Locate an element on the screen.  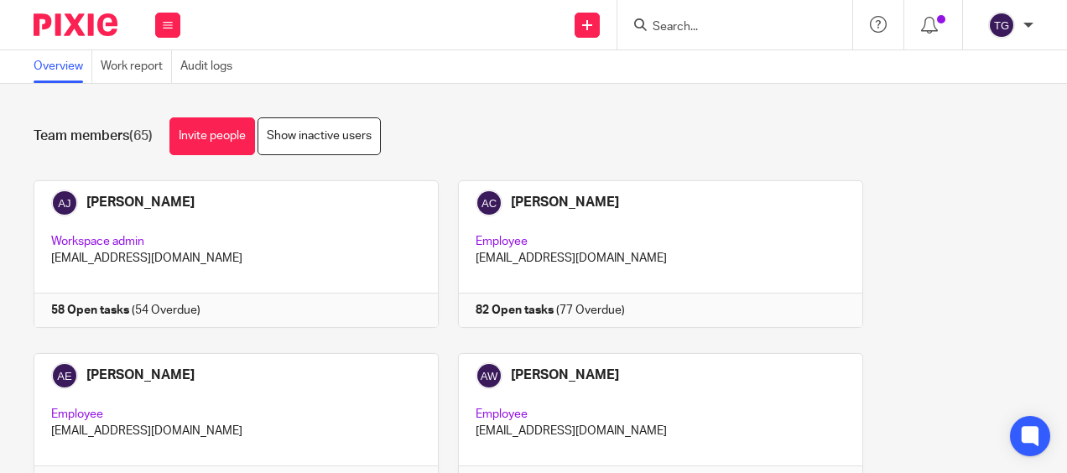
img: svg%3E is located at coordinates (1002, 25).